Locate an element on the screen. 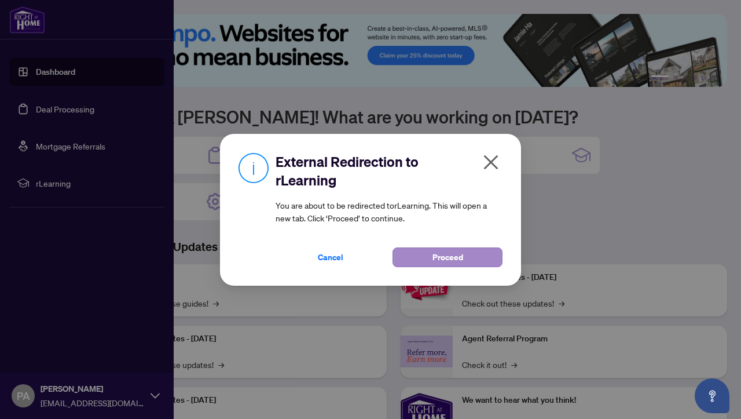 This screenshot has width=741, height=419. span: close is located at coordinates (491, 162).